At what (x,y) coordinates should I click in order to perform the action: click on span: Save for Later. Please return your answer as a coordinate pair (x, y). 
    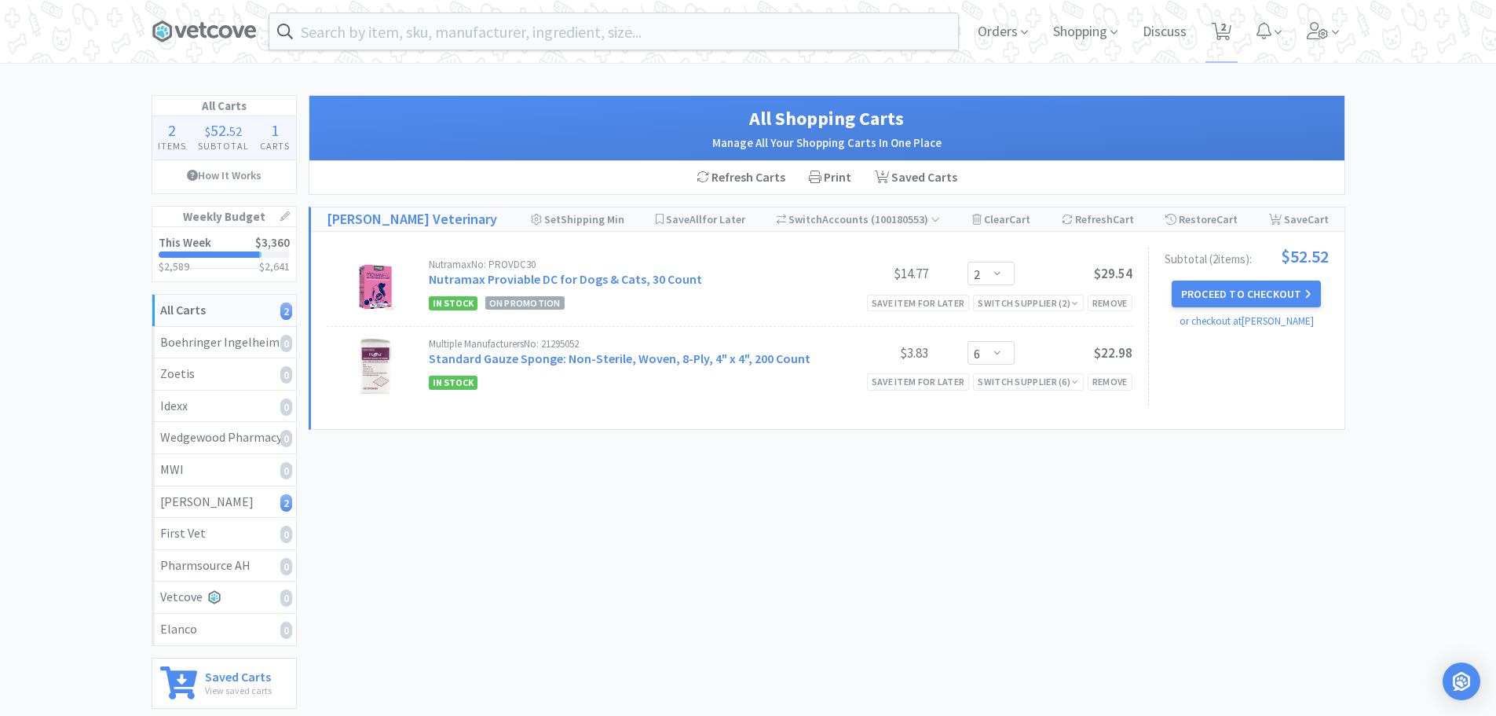
    Looking at the image, I should click on (705, 219).